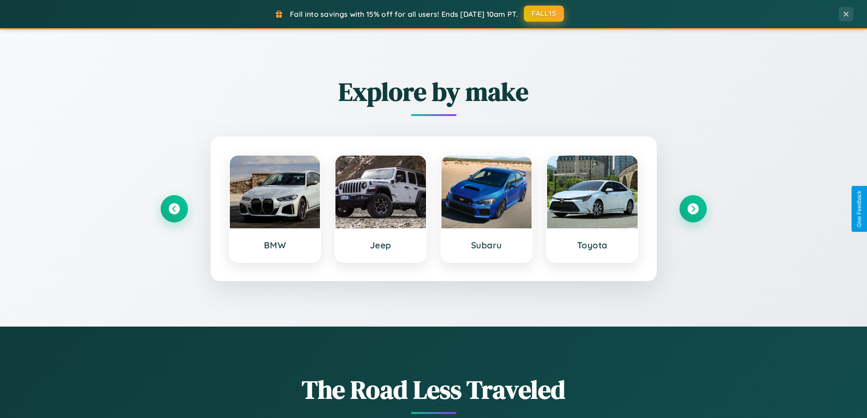  What do you see at coordinates (544, 14) in the screenshot?
I see `button: FALL15` at bounding box center [544, 14].